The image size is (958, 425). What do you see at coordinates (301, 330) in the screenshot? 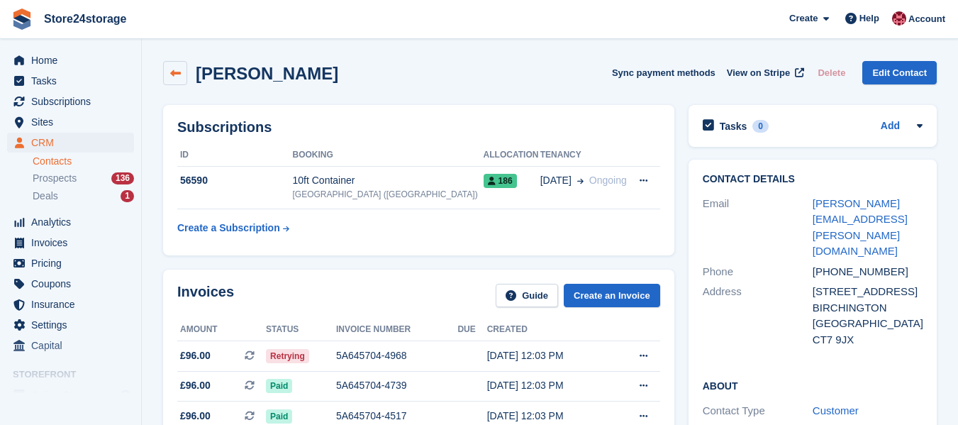
I see `th: Status` at bounding box center [301, 330].